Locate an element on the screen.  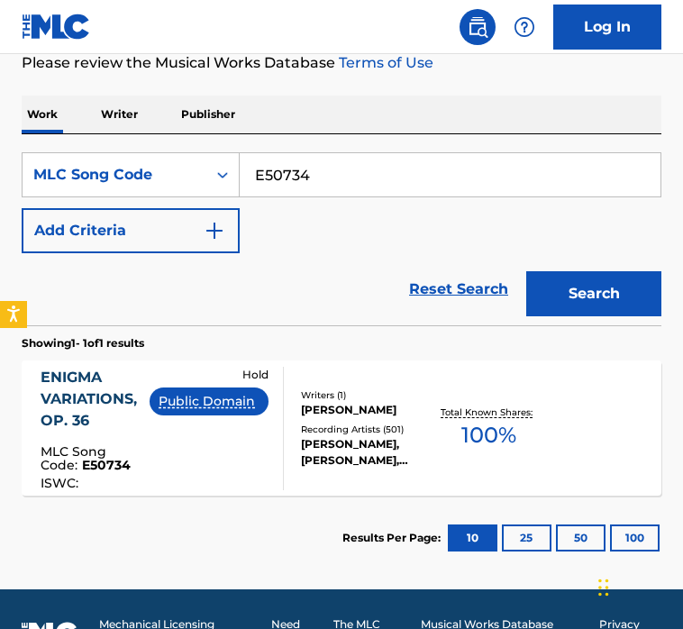
span: E50734 is located at coordinates (106, 465).